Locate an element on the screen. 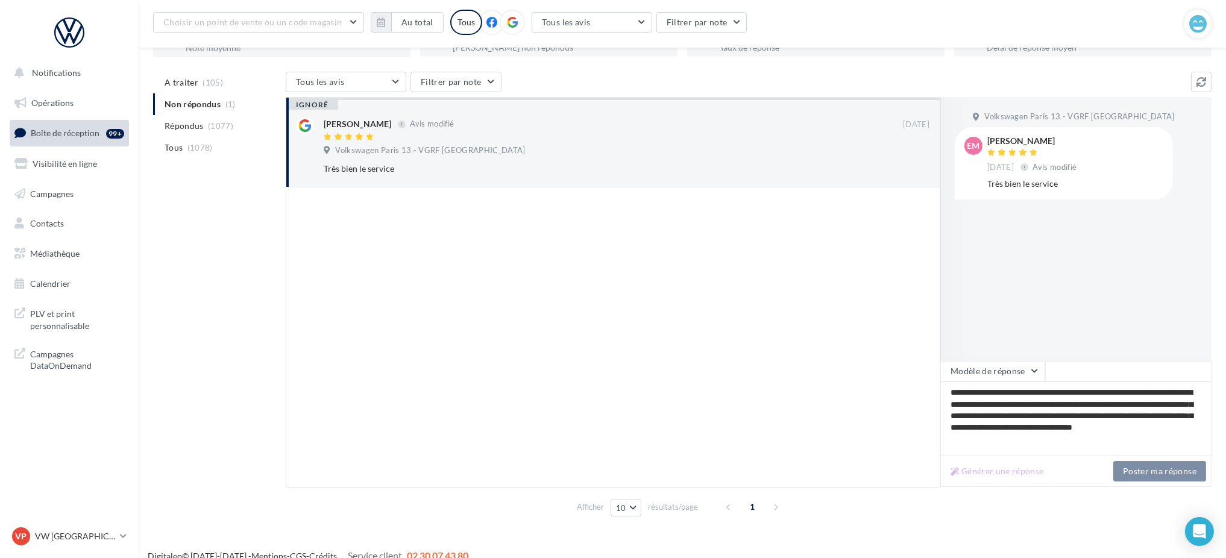  div: 99+ is located at coordinates (115, 134).